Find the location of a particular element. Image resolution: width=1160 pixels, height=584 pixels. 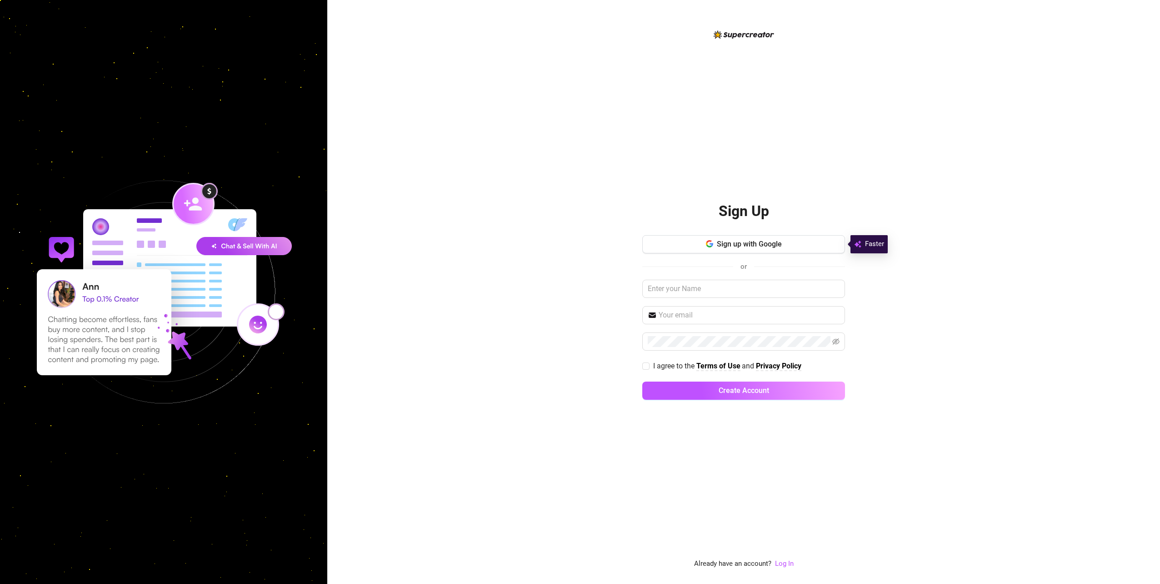

span: and is located at coordinates (749, 366).